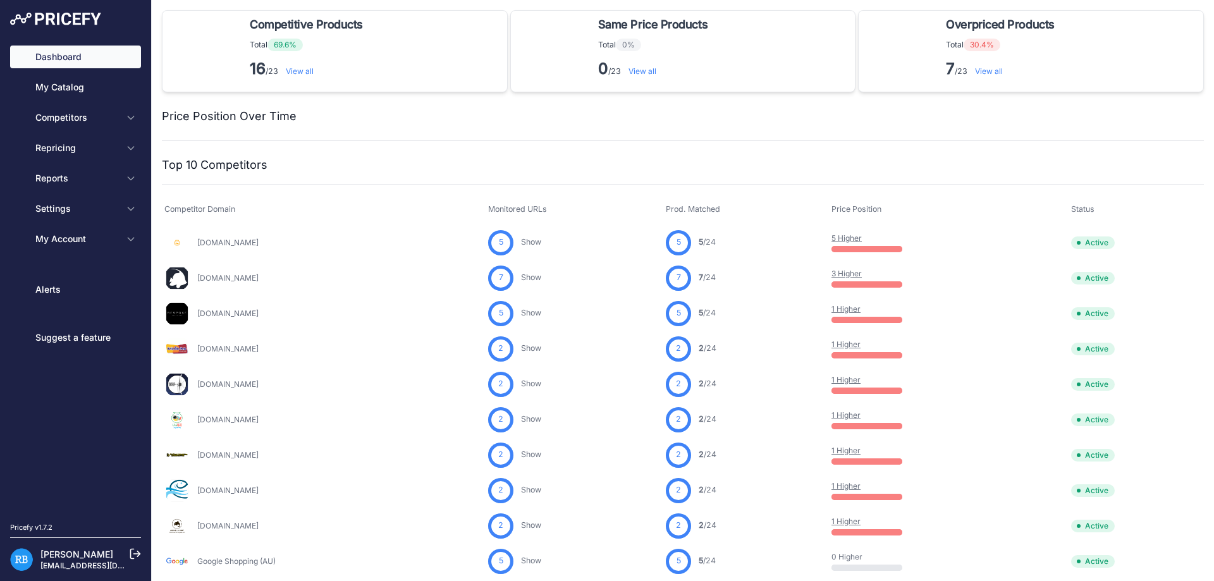 The width and height of the screenshot is (1214, 581). Describe the element at coordinates (603, 68) in the screenshot. I see `strong: 0` at that location.